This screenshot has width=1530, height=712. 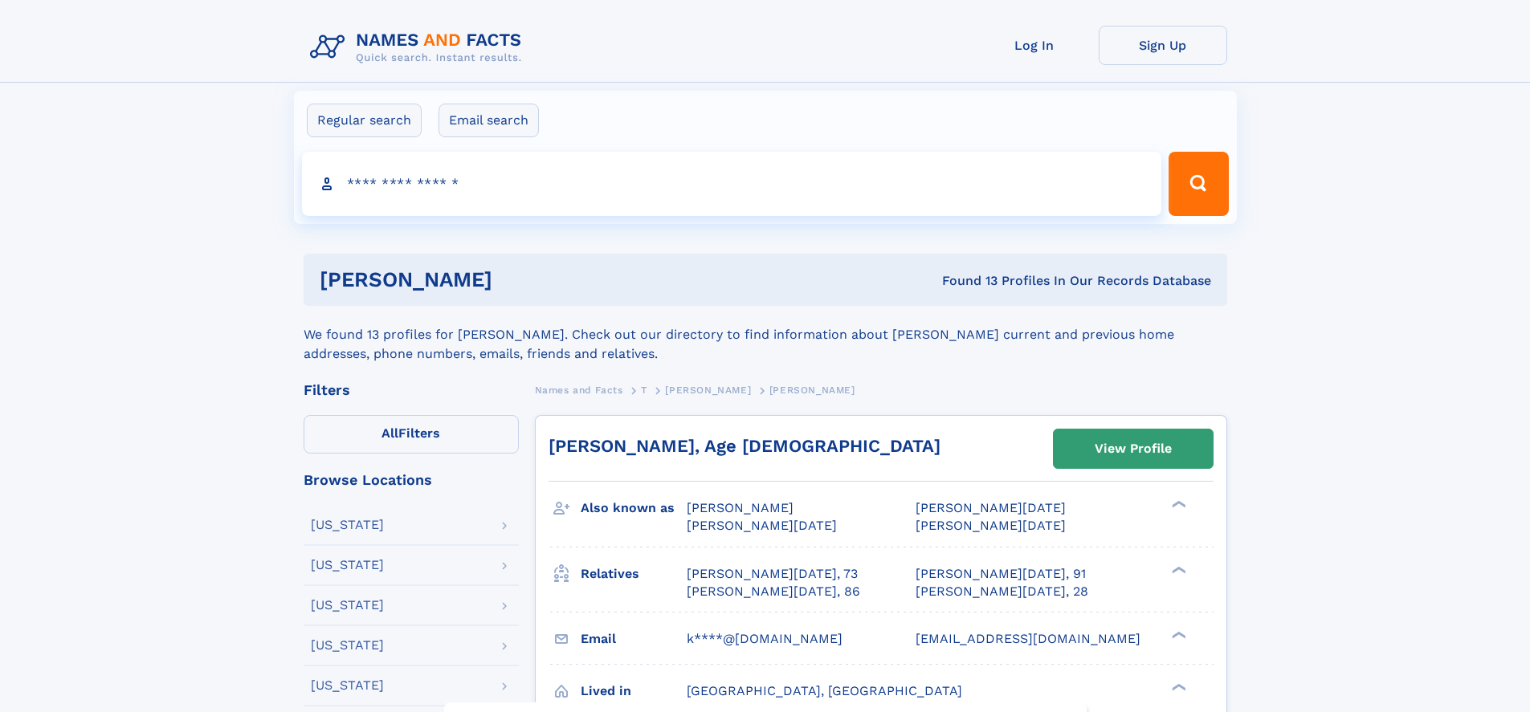 What do you see at coordinates (579, 390) in the screenshot?
I see `a: Names and Facts` at bounding box center [579, 390].